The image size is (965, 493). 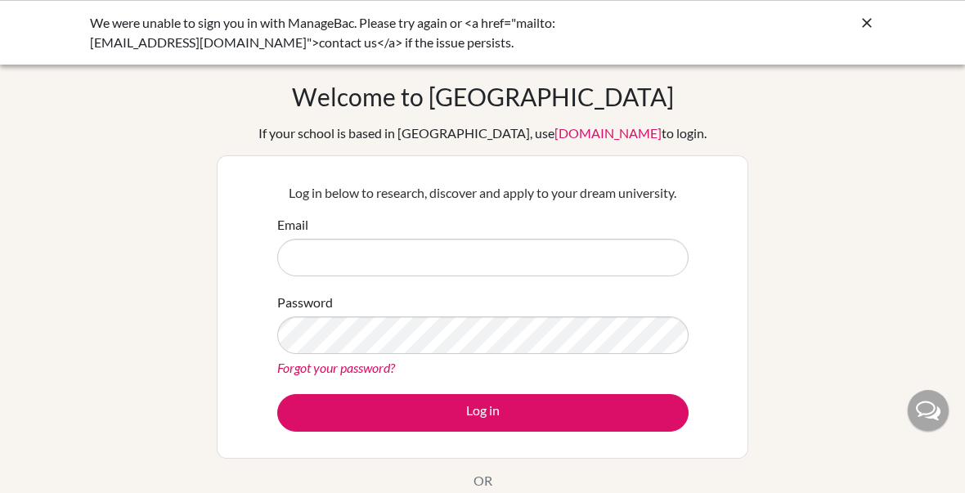 I want to click on a: Forgot your password?, so click(x=336, y=367).